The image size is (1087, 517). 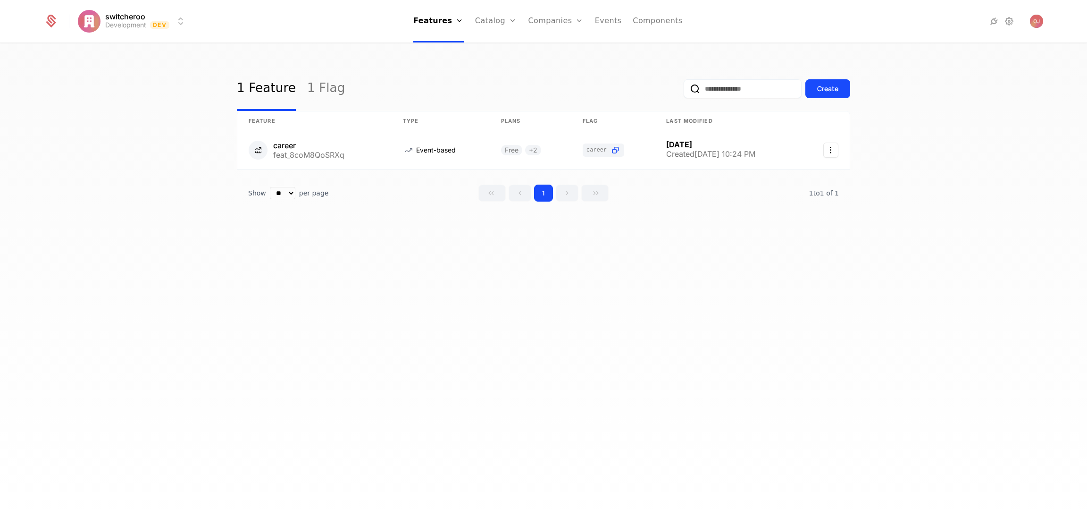 I want to click on th: Flag, so click(x=613, y=121).